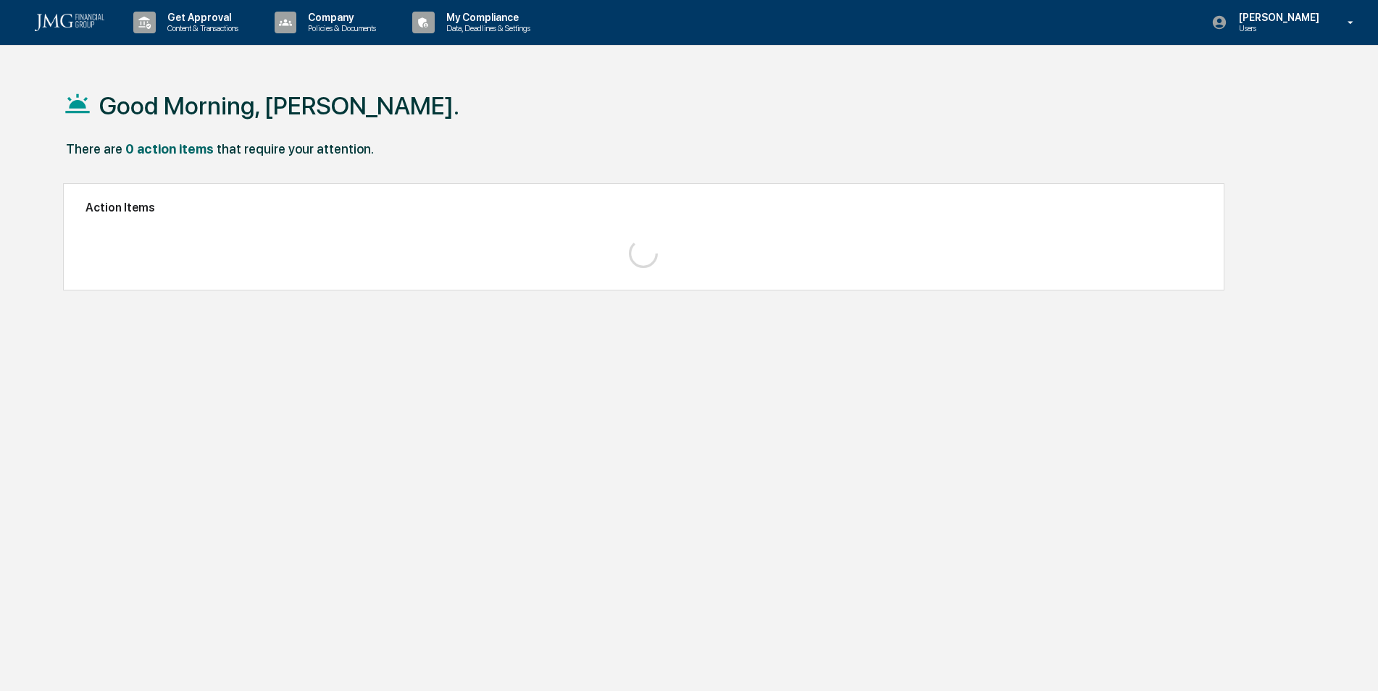 The width and height of the screenshot is (1378, 691). Describe the element at coordinates (201, 28) in the screenshot. I see `p: Content & Transactions` at that location.